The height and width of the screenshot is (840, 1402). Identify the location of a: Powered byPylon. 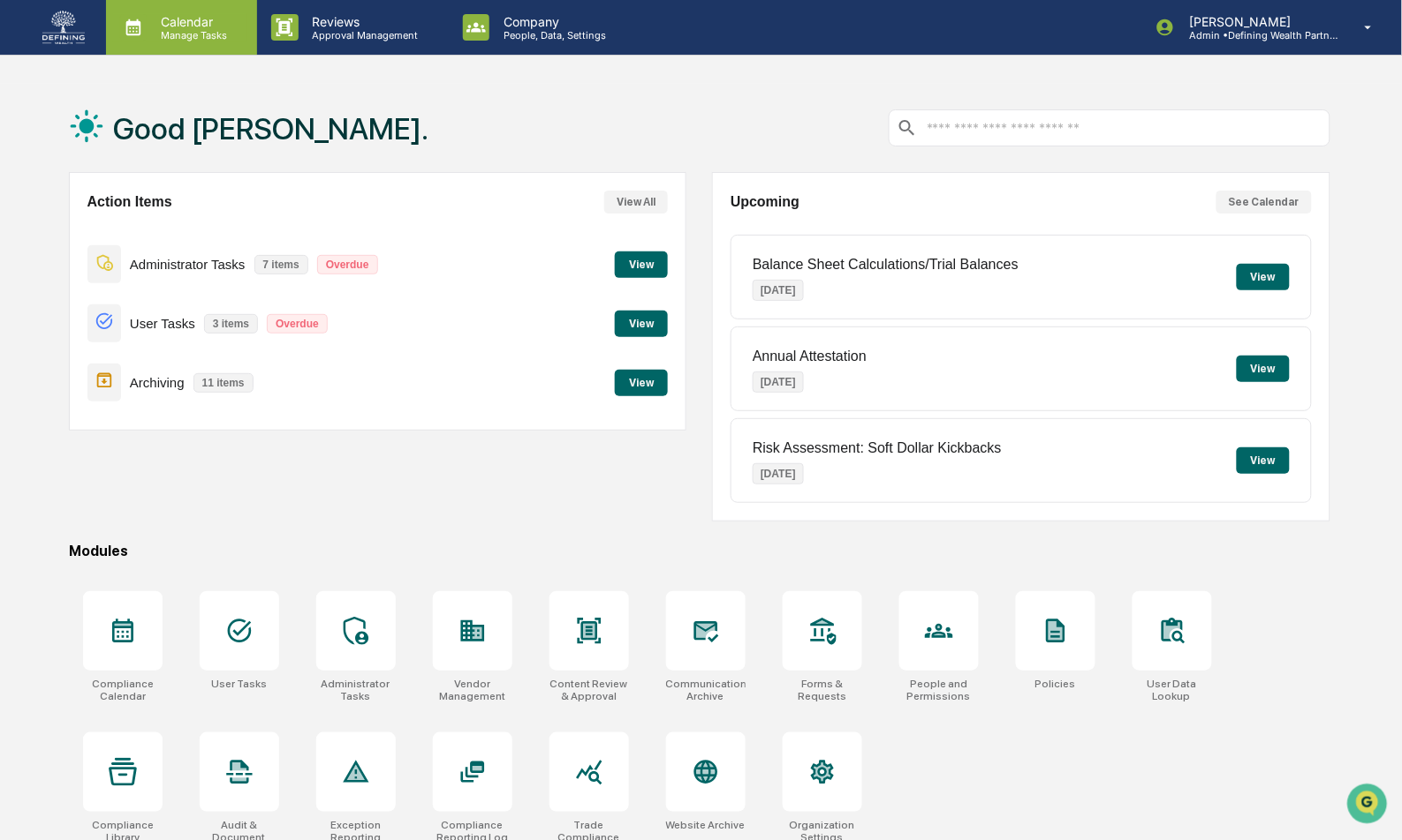
(168, 305).